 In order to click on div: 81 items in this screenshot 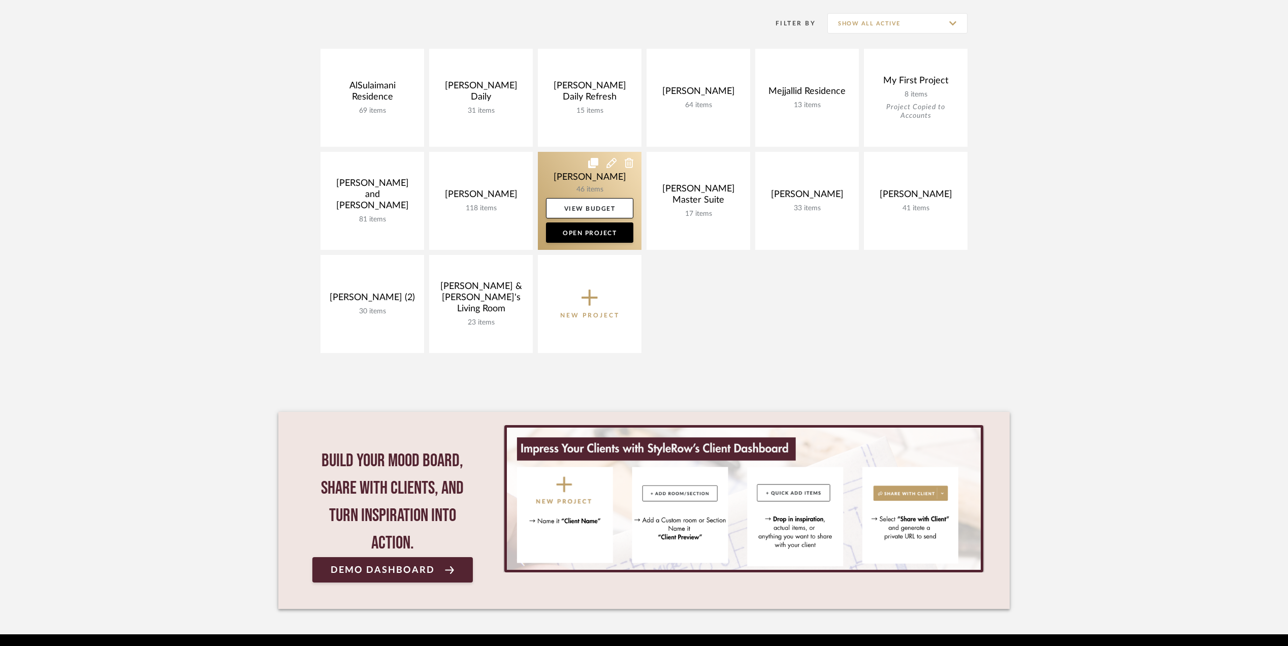, I will do `click(372, 219)`.